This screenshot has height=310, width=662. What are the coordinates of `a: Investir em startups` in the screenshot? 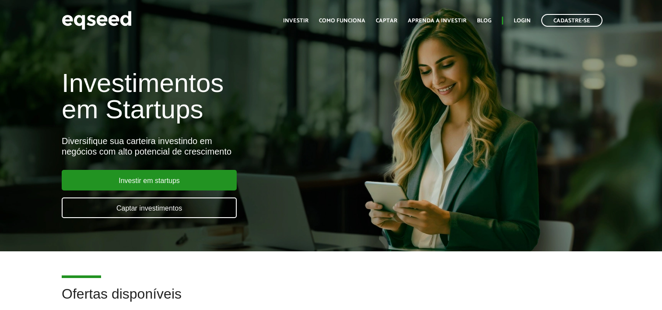 It's located at (149, 180).